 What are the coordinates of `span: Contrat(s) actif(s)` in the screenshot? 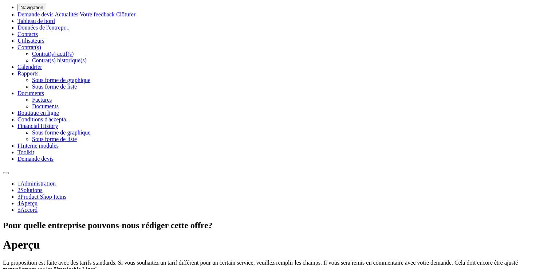 It's located at (53, 54).